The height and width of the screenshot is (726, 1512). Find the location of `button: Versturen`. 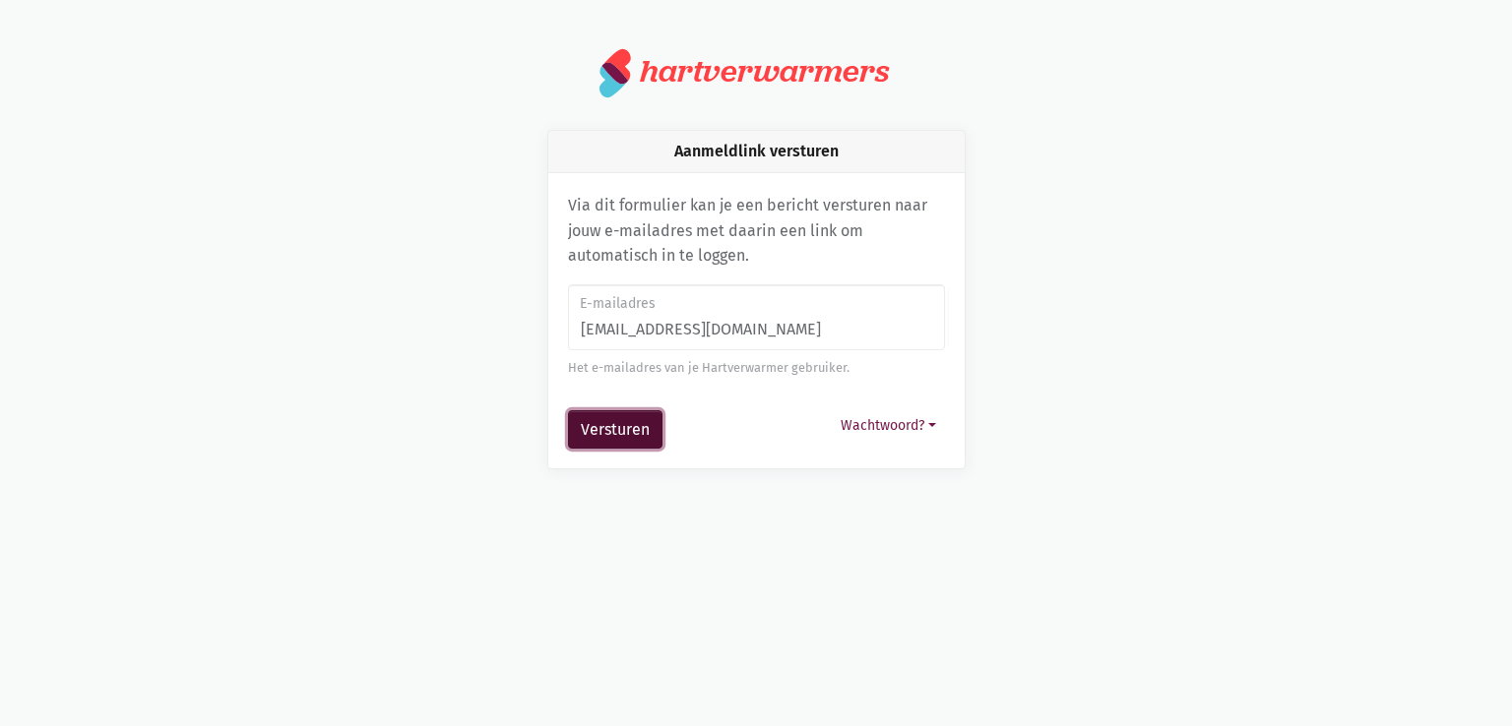

button: Versturen is located at coordinates (615, 430).